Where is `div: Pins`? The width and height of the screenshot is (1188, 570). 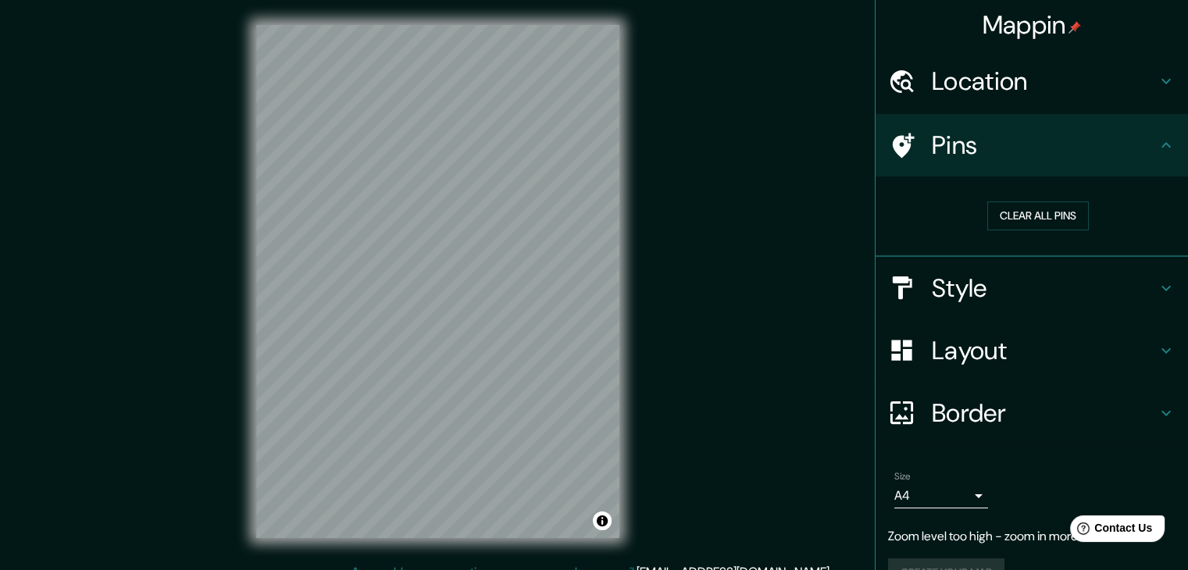 div: Pins is located at coordinates (1031, 145).